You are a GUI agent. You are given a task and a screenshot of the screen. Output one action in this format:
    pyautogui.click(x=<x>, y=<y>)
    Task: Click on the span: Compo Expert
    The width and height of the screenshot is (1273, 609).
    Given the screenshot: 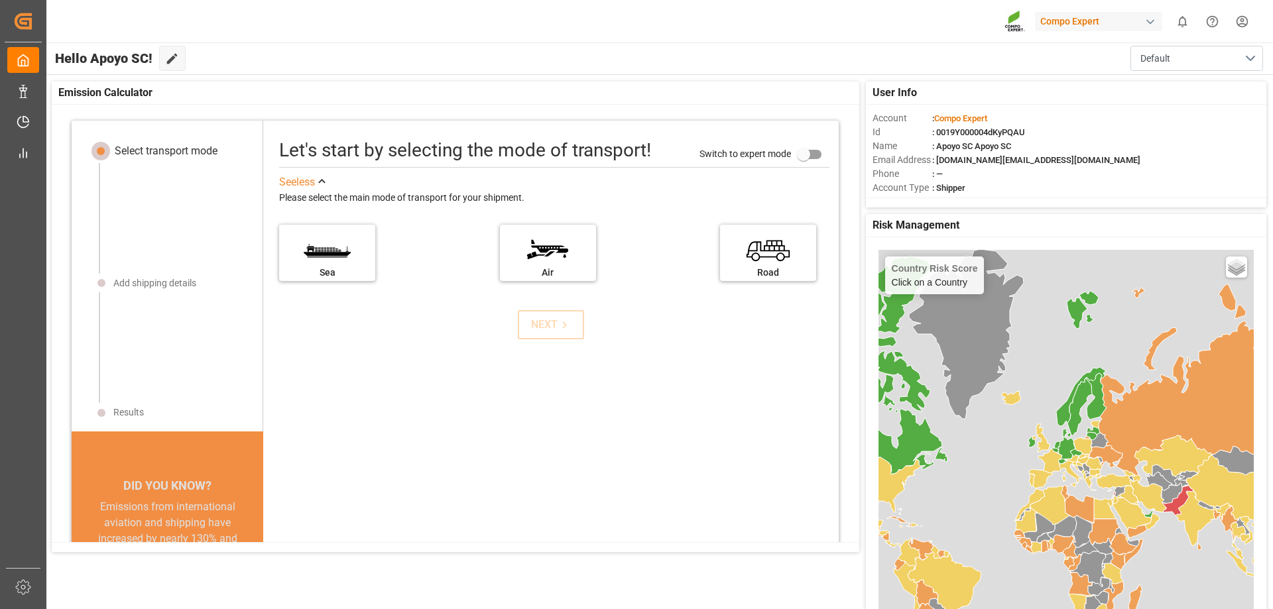 What is the action you would take?
    pyautogui.click(x=960, y=118)
    